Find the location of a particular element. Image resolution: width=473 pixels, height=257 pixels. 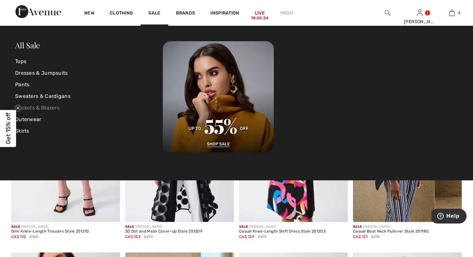

div: 3D Dot and Mesh Cover-Up Style 251209 is located at coordinates (164, 231).